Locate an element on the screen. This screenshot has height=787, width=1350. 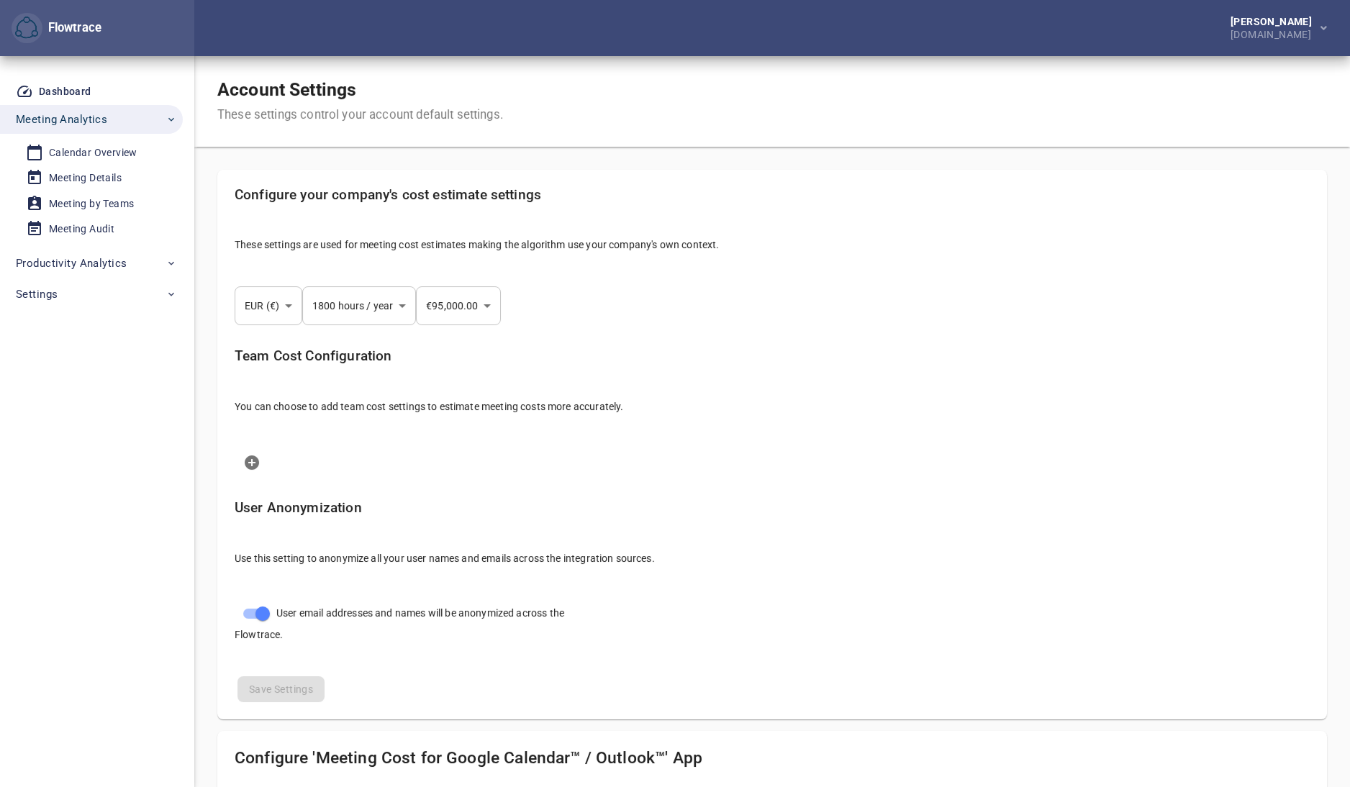
h5: Team Cost Configuration is located at coordinates (772, 356).